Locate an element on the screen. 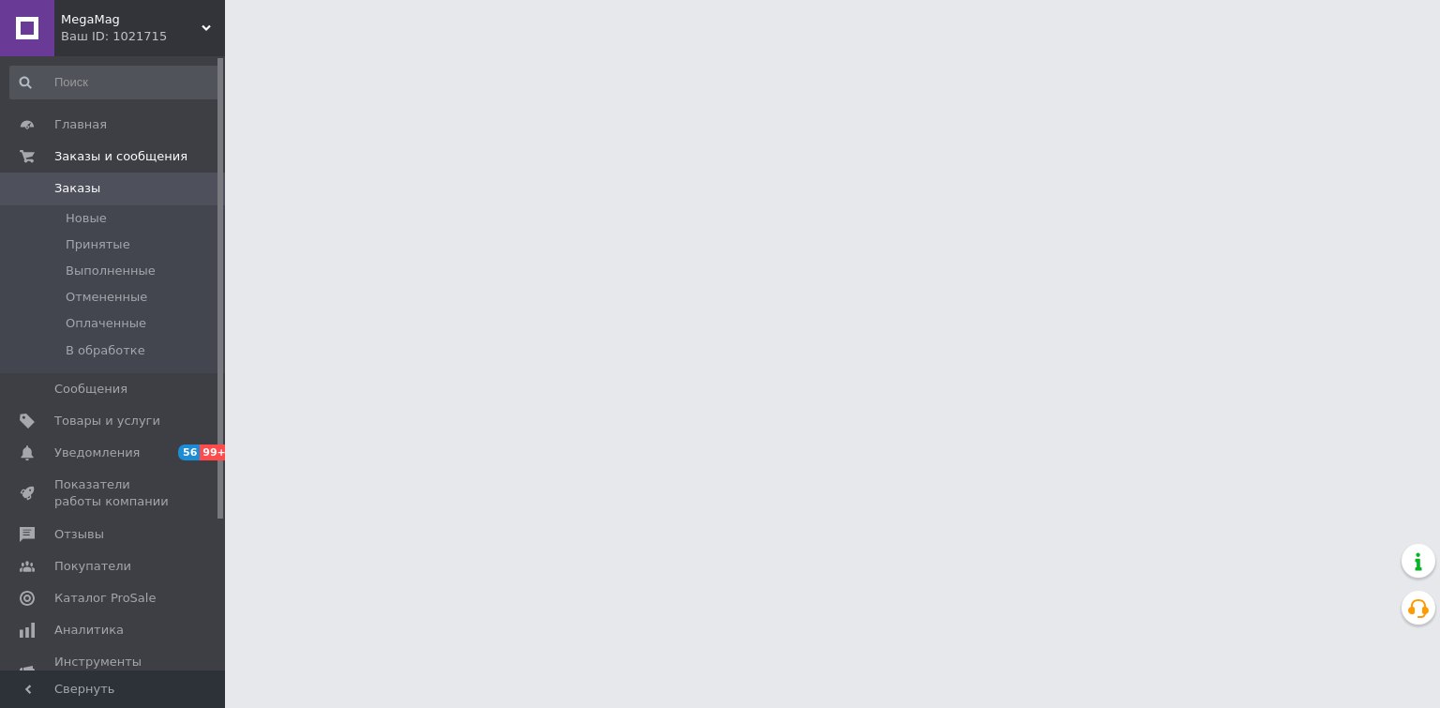 This screenshot has height=708, width=1440. span: Товары и услуги is located at coordinates (107, 421).